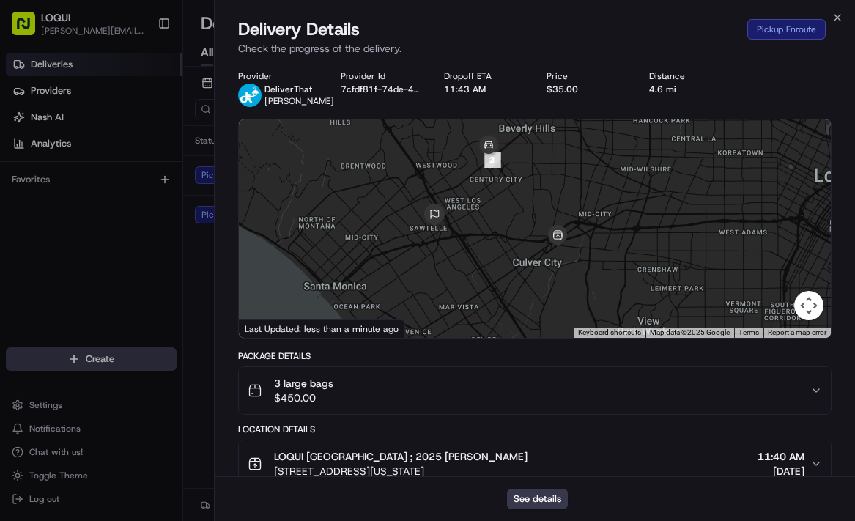 The height and width of the screenshot is (521, 855). What do you see at coordinates (689, 89) in the screenshot?
I see `div: 4.6 mi` at bounding box center [689, 89].